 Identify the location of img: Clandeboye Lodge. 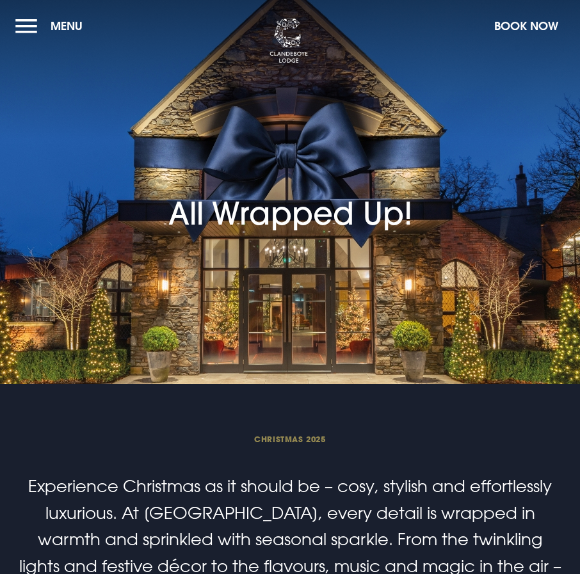
(289, 41).